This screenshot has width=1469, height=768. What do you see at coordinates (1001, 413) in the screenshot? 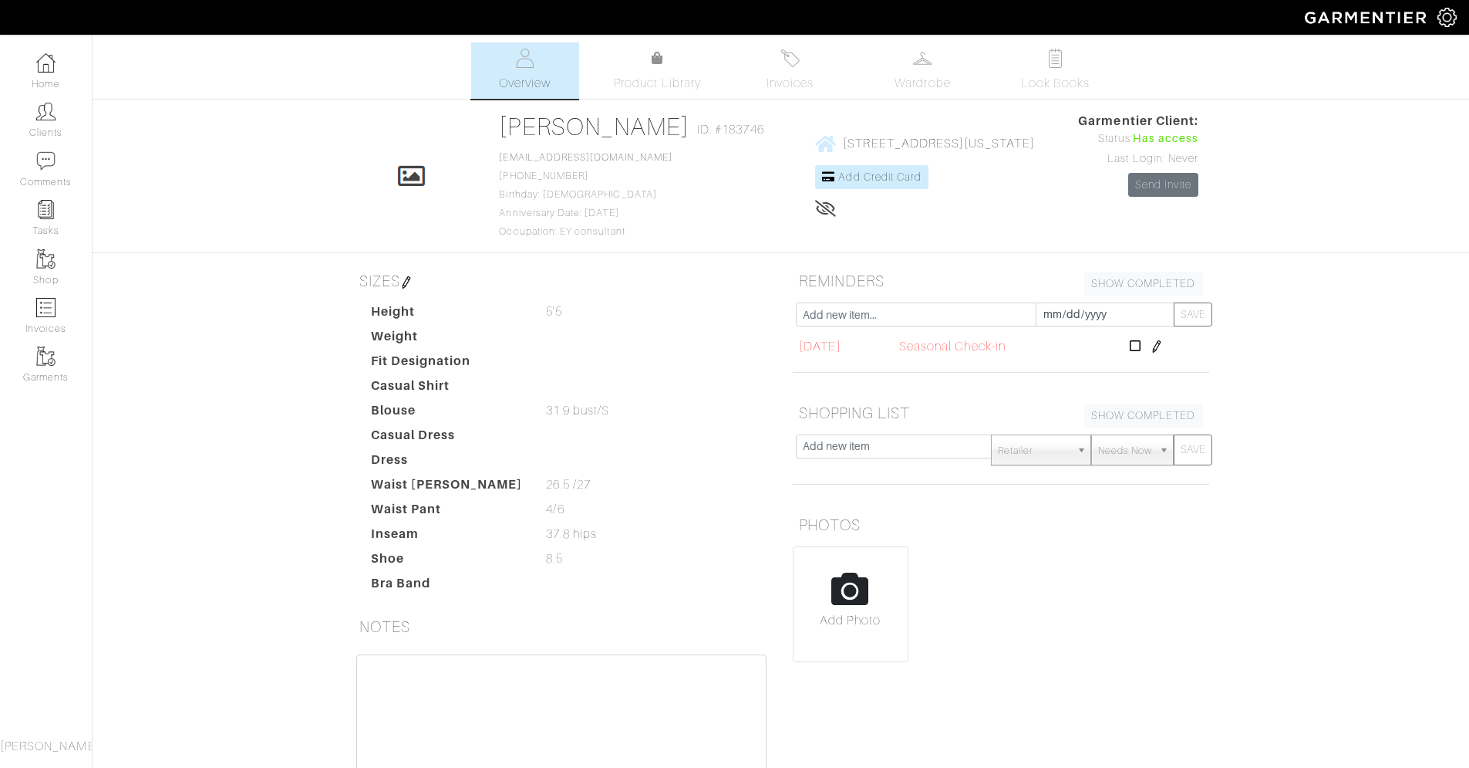
I see `h5: SHOPPING LIST` at bounding box center [1001, 413].